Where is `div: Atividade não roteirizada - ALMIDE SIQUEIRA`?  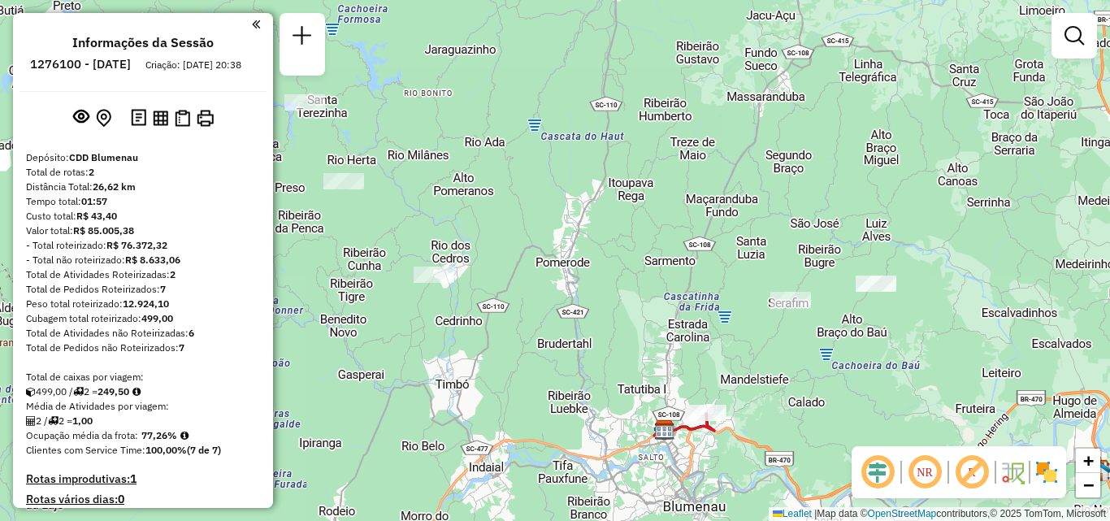
div: Atividade não roteirizada - ALMIDE SIQUEIRA is located at coordinates (305, 102).